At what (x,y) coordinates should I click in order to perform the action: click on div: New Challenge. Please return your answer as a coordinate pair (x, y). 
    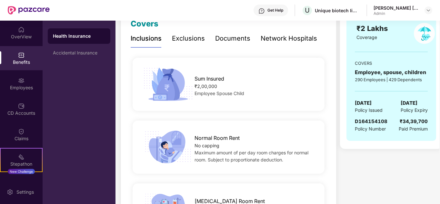
    Looking at the image, I should click on (21, 172).